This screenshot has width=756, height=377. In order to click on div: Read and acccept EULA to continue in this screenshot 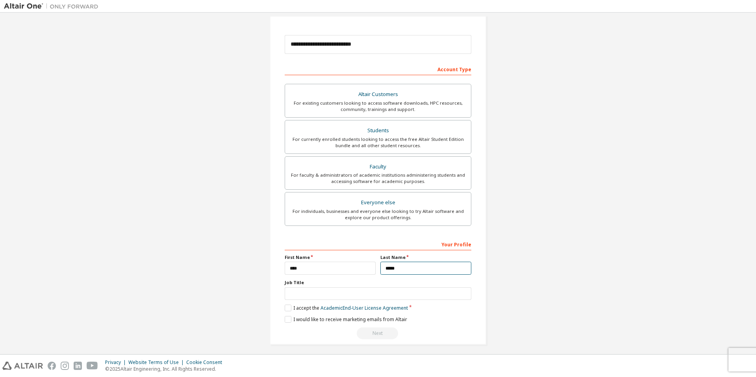, I will do `click(378, 334)`.